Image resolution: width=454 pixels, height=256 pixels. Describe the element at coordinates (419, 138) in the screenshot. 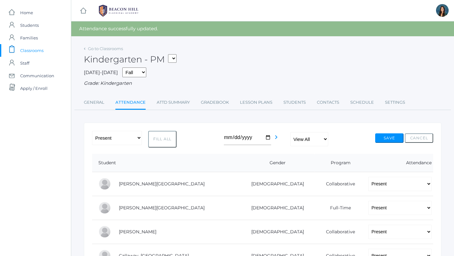

I see `button: Cancel` at that location.